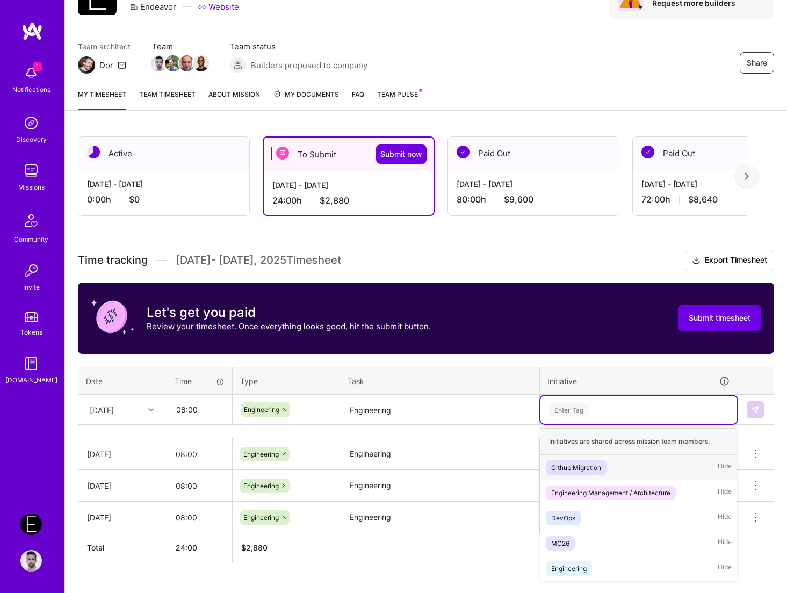  Describe the element at coordinates (151, 410) in the screenshot. I see `i: icon Chevron` at that location.